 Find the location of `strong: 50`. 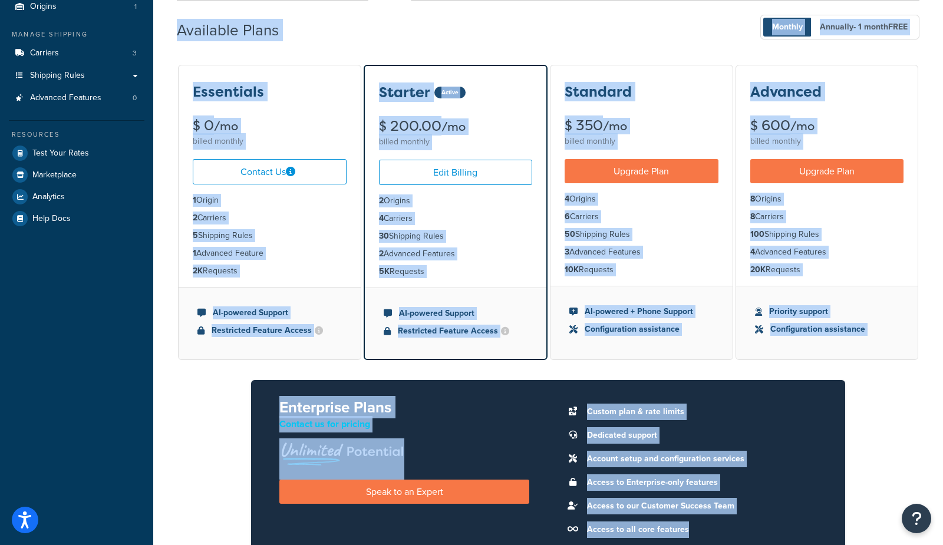

strong: 50 is located at coordinates (570, 234).